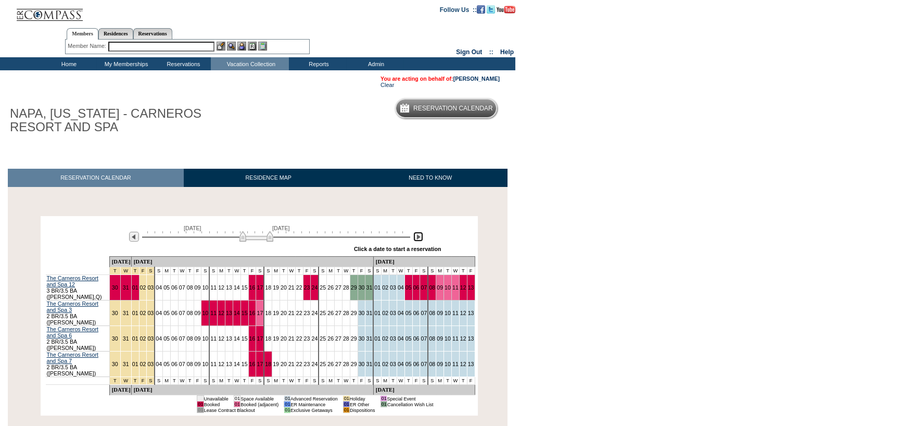 The image size is (901, 426). Describe the element at coordinates (469, 52) in the screenshot. I see `a: Sign Out` at that location.